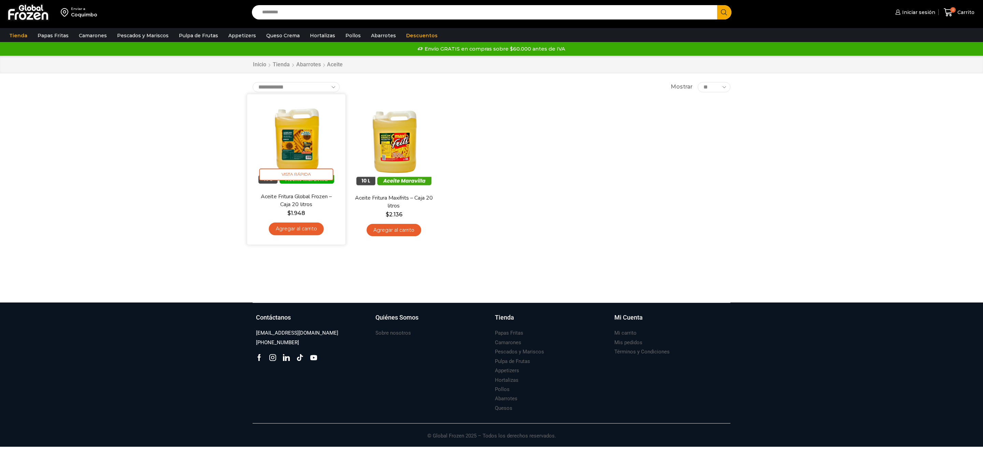 Image resolution: width=983 pixels, height=471 pixels. Describe the element at coordinates (507, 380) in the screenshot. I see `h3: Hortalizas` at that location.